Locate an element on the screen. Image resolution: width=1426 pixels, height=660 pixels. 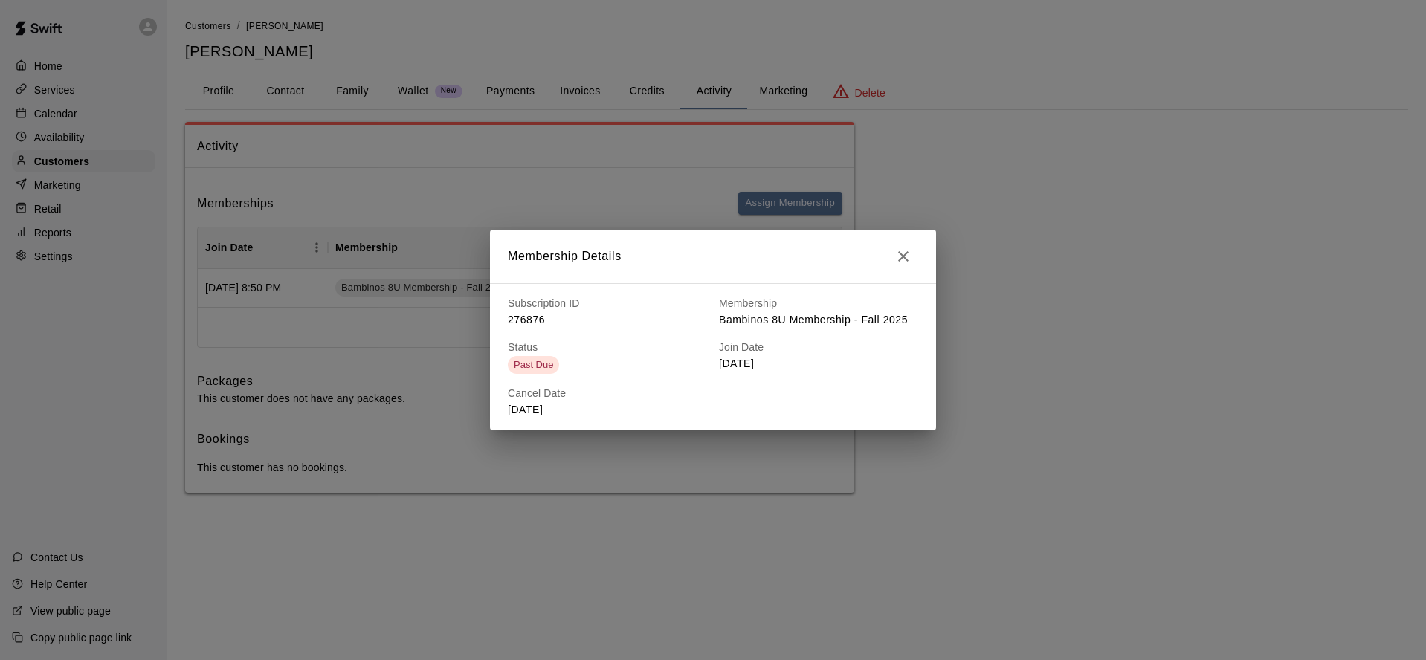
h6: Cancel Date is located at coordinates (608, 394).